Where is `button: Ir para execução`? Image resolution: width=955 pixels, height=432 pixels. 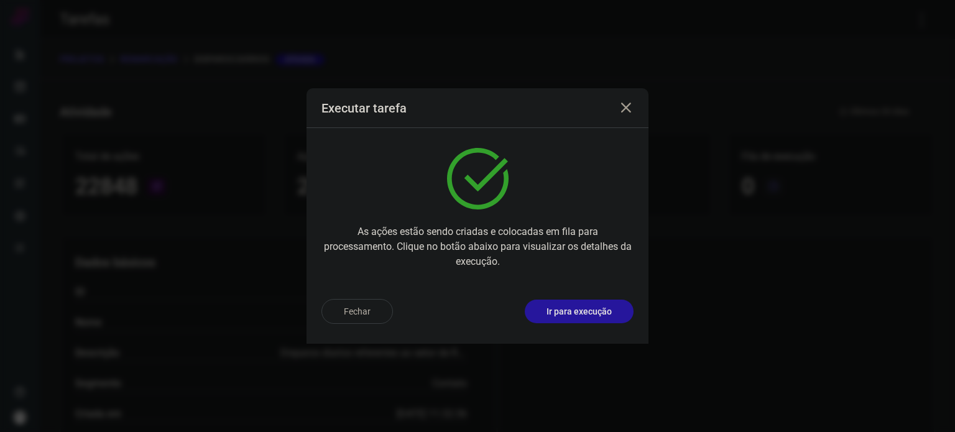 button: Ir para execução is located at coordinates (579, 312).